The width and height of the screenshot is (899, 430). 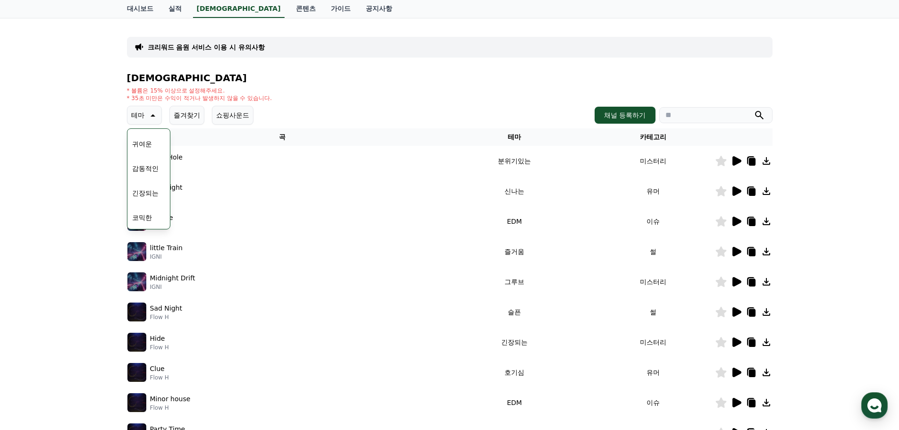 I want to click on a: 설정, so click(x=151, y=311).